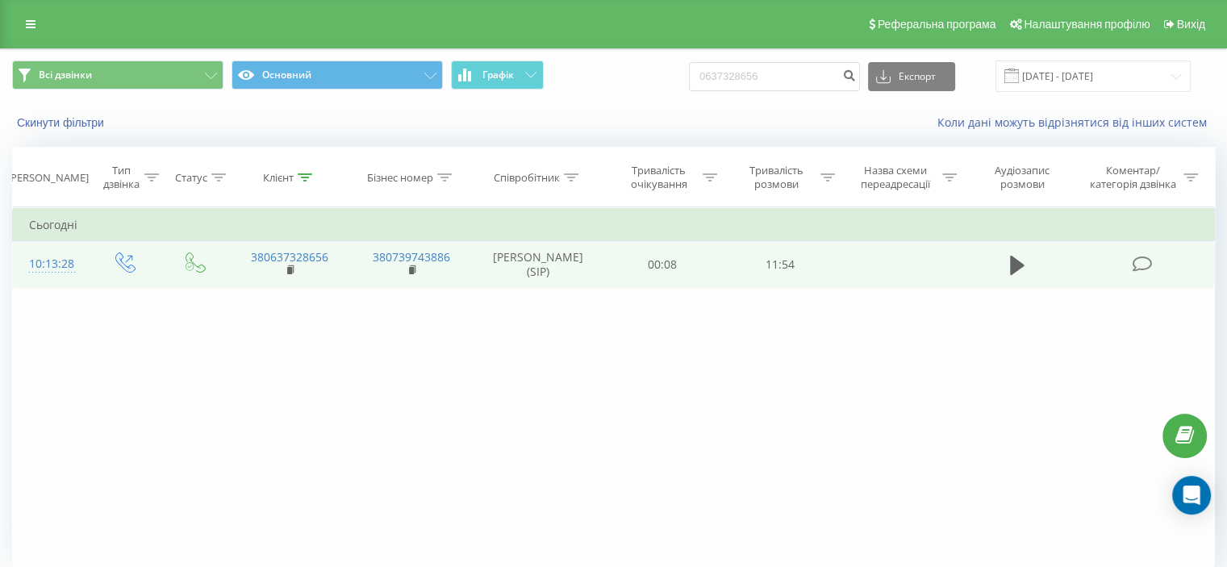 The image size is (1227, 567). I want to click on td: 11:54, so click(779, 265).